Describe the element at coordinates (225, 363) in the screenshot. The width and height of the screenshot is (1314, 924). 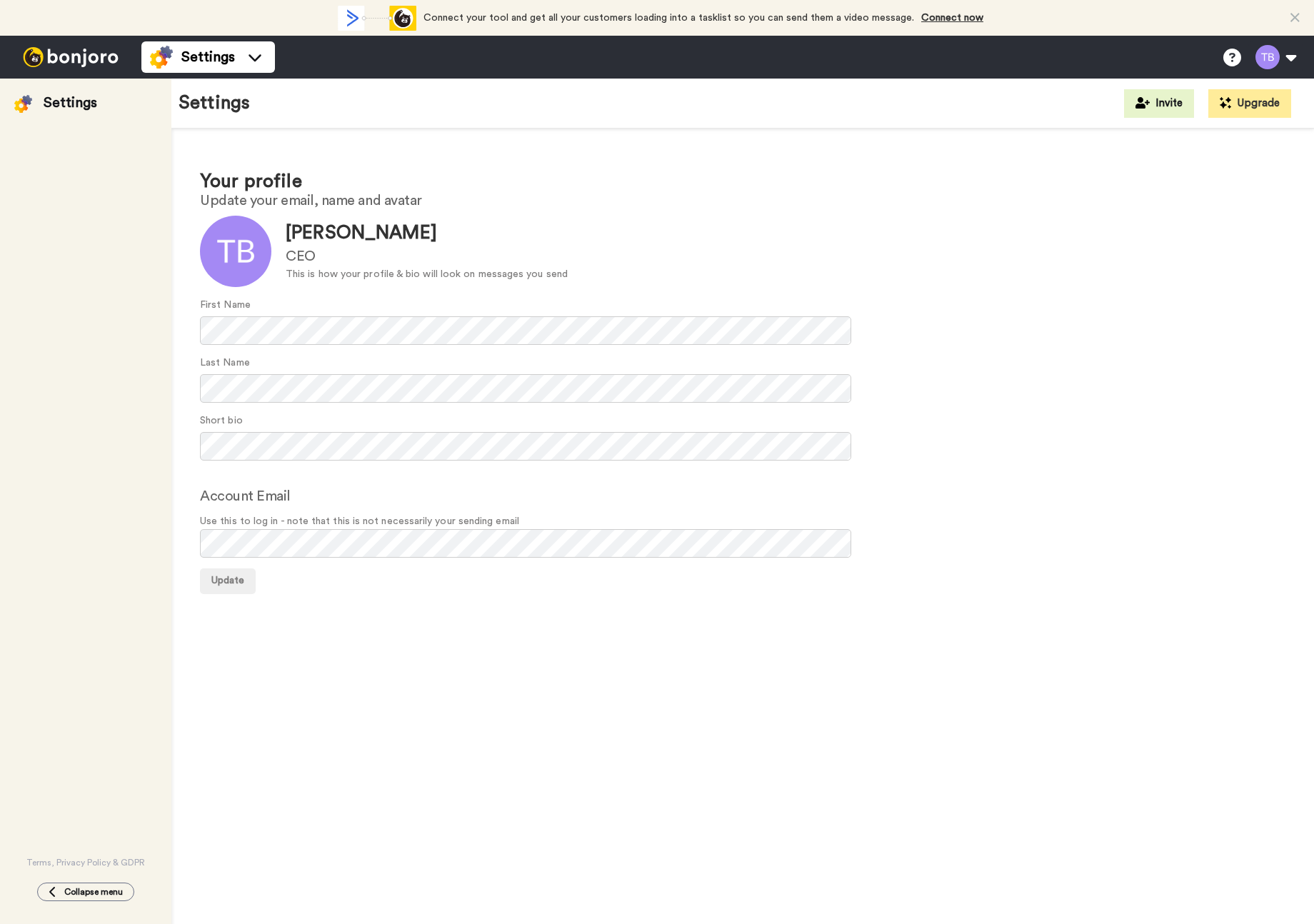
I see `label: Last Name` at that location.